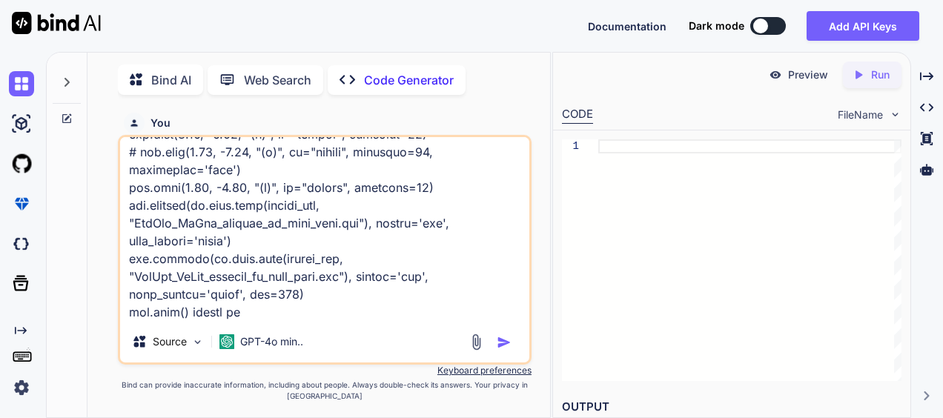 This screenshot has width=943, height=418. What do you see at coordinates (22, 244) in the screenshot?
I see `img: darkCloudIdeIcon` at bounding box center [22, 244].